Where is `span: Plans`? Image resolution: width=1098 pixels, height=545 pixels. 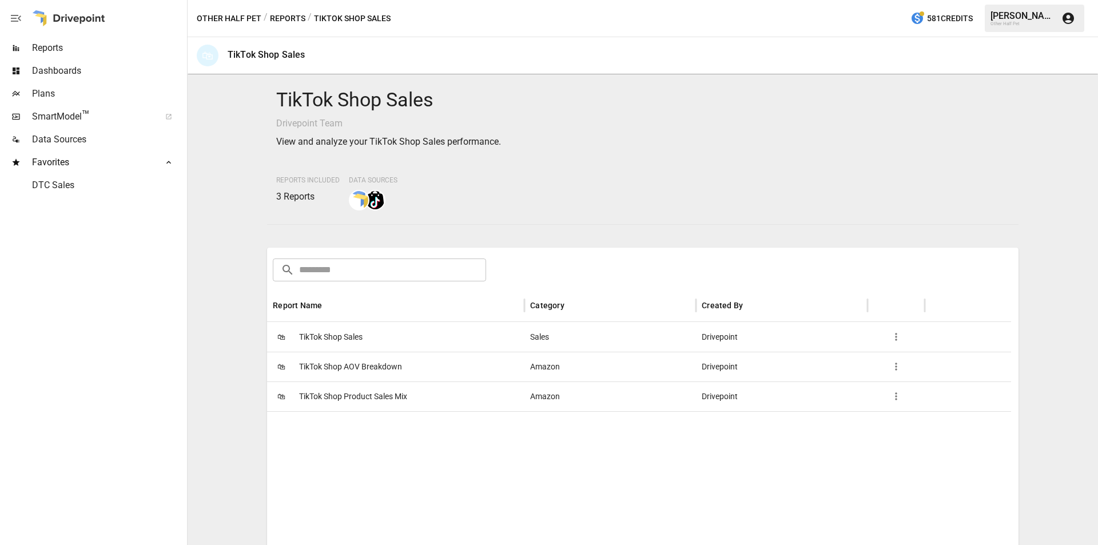
span: Plans is located at coordinates (108, 94).